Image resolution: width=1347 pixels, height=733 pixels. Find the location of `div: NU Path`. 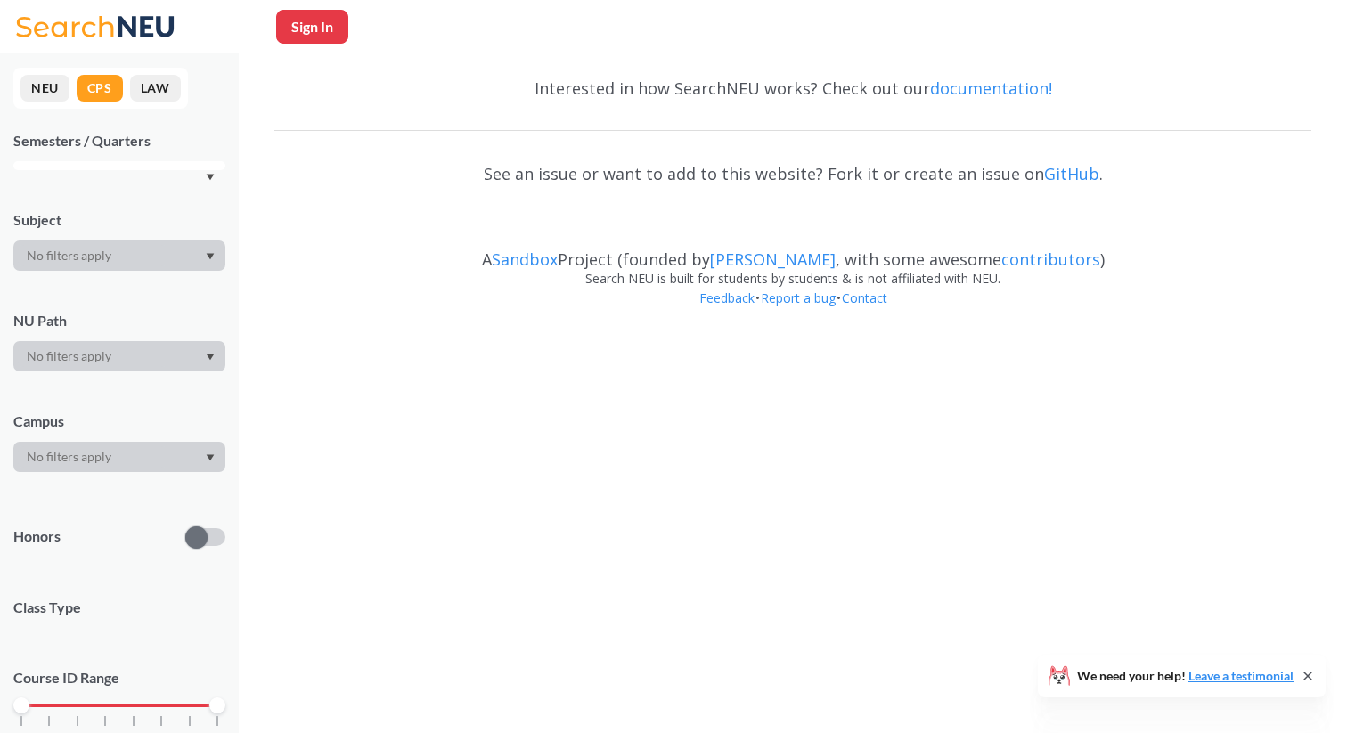

div: NU Path is located at coordinates (119, 321).